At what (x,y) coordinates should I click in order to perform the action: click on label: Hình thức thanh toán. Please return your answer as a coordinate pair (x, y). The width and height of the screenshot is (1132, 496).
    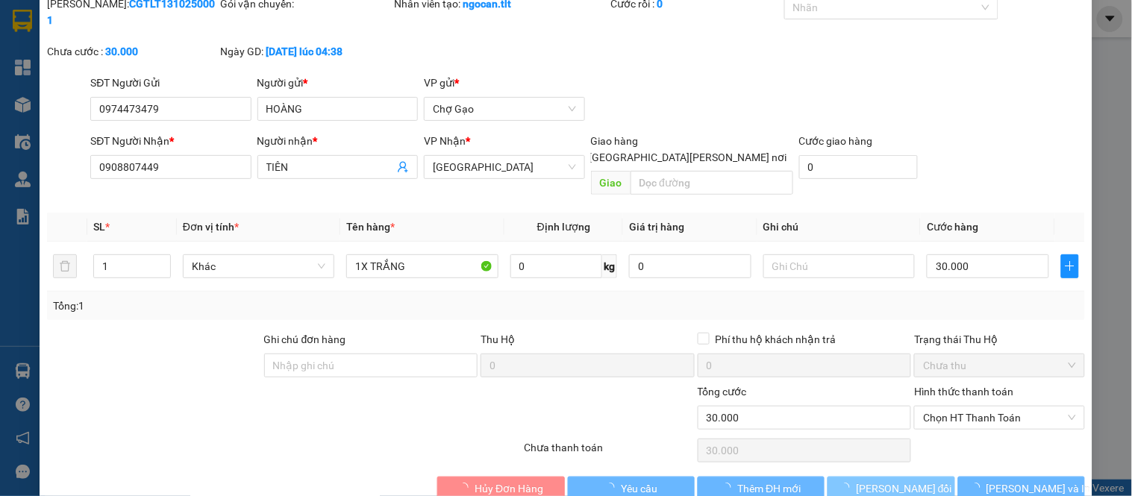
    Looking at the image, I should click on (964, 392).